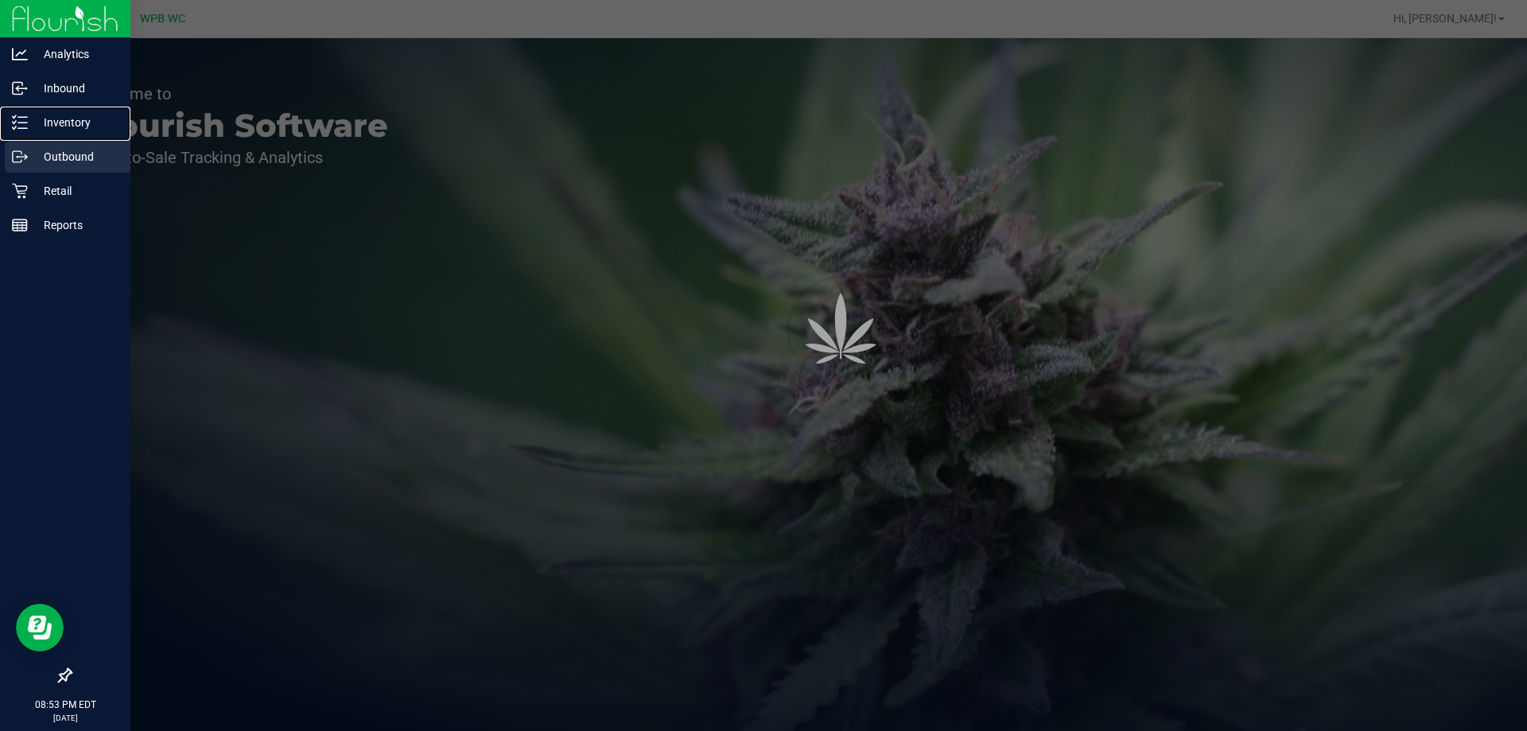 The width and height of the screenshot is (1527, 731). Describe the element at coordinates (76, 54) in the screenshot. I see `p: Analytics` at that location.